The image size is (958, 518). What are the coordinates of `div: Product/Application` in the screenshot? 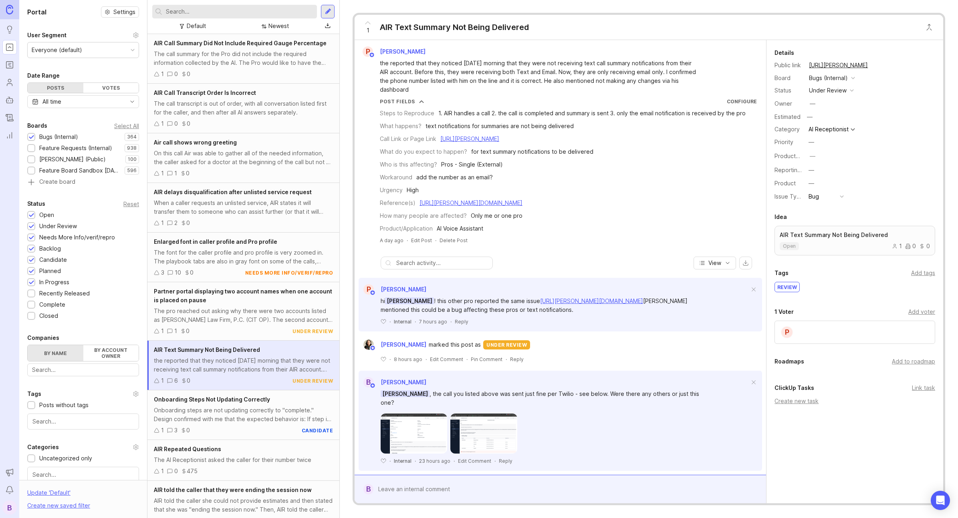 It's located at (406, 229).